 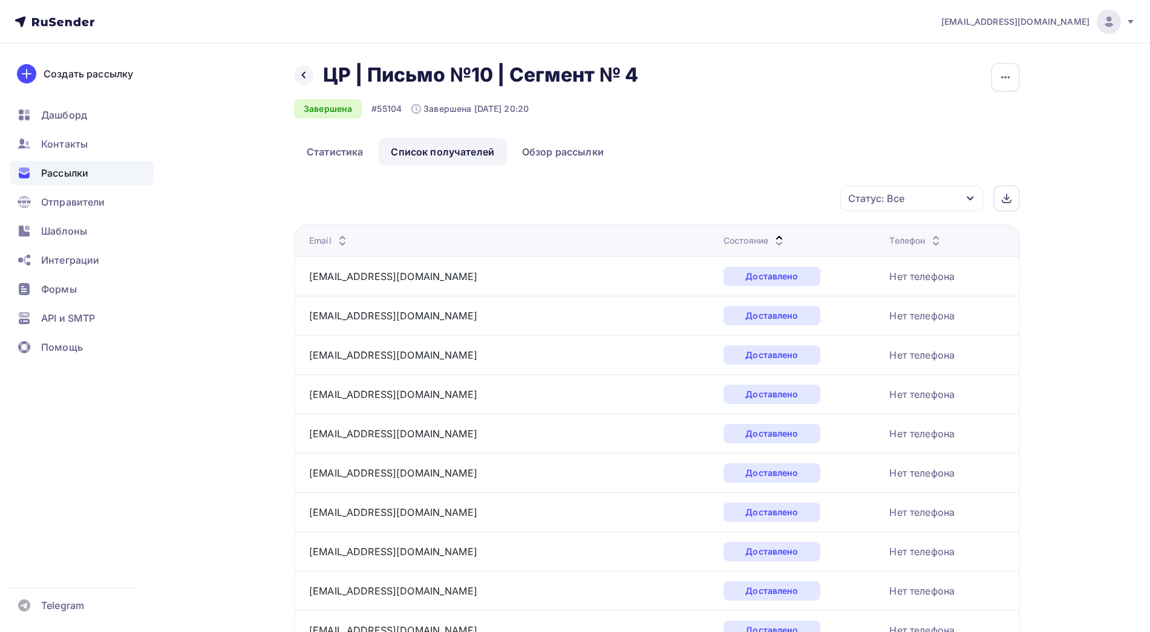 What do you see at coordinates (912, 198) in the screenshot?
I see `button: Статус: Все` at bounding box center [912, 198].